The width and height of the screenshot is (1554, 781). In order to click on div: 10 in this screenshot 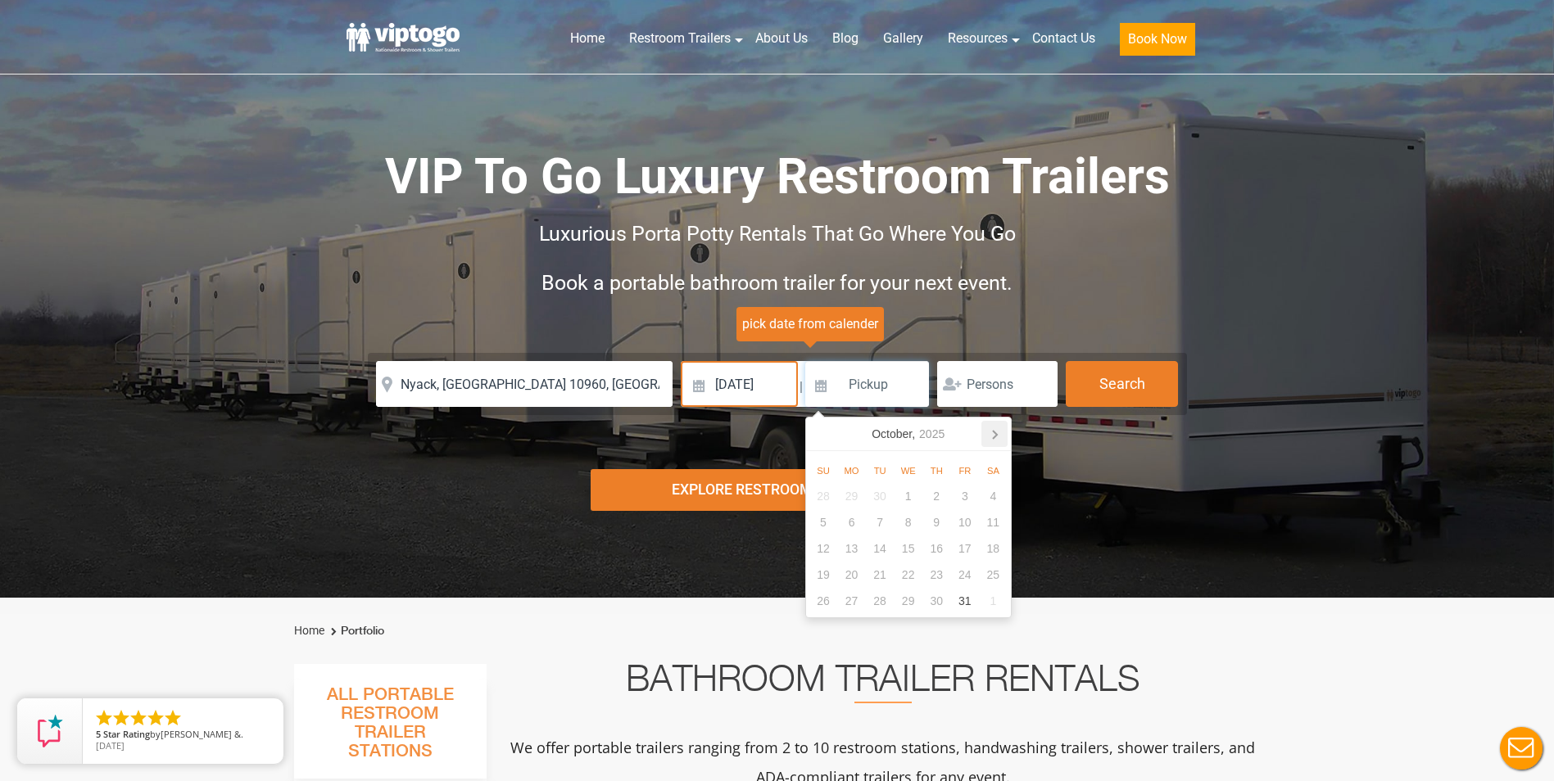, I will do `click(965, 523)`.